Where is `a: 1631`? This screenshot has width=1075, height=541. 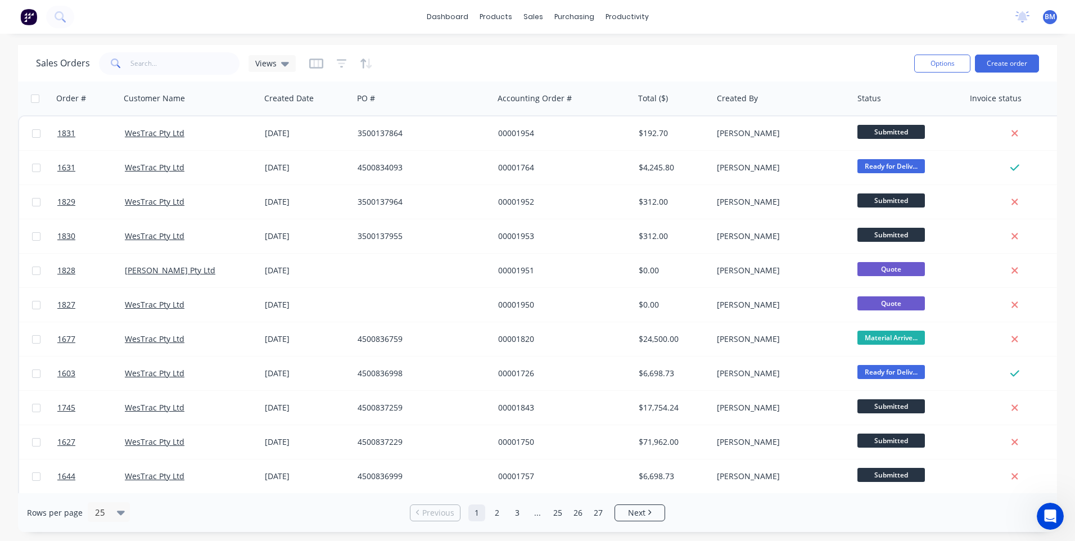
a: 1631 is located at coordinates (91, 168).